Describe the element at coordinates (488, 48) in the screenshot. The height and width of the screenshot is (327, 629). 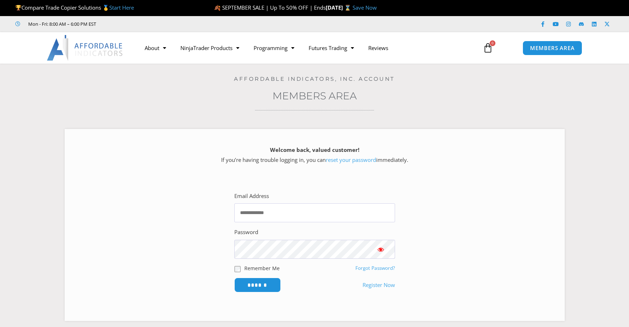
I see `a: 0` at that location.